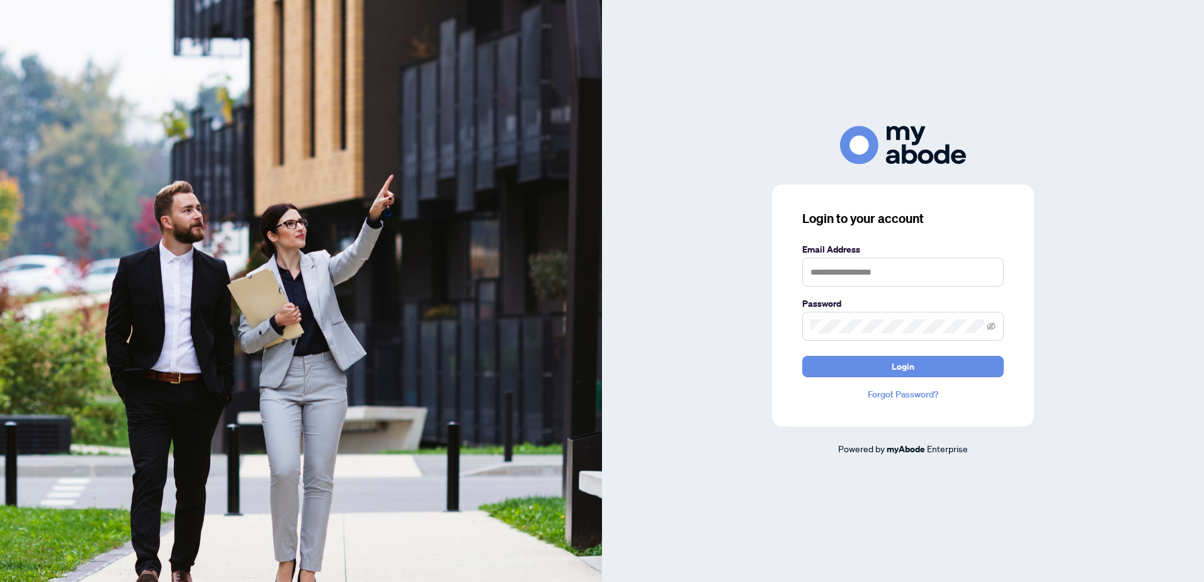 This screenshot has width=1204, height=582. Describe the element at coordinates (992, 326) in the screenshot. I see `span: eye-invisible` at that location.